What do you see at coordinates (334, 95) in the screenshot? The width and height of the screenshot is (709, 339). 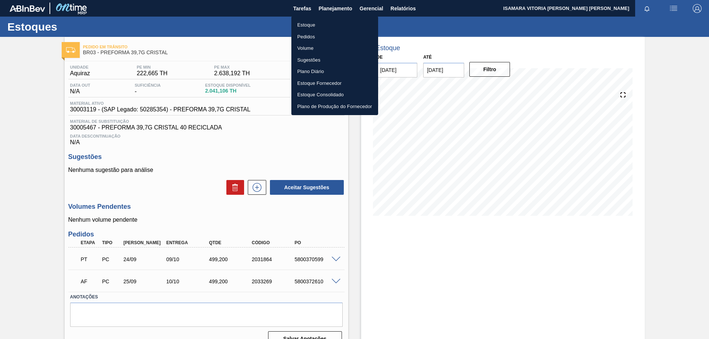 I see `a: Estoque Consolidado` at bounding box center [334, 95].